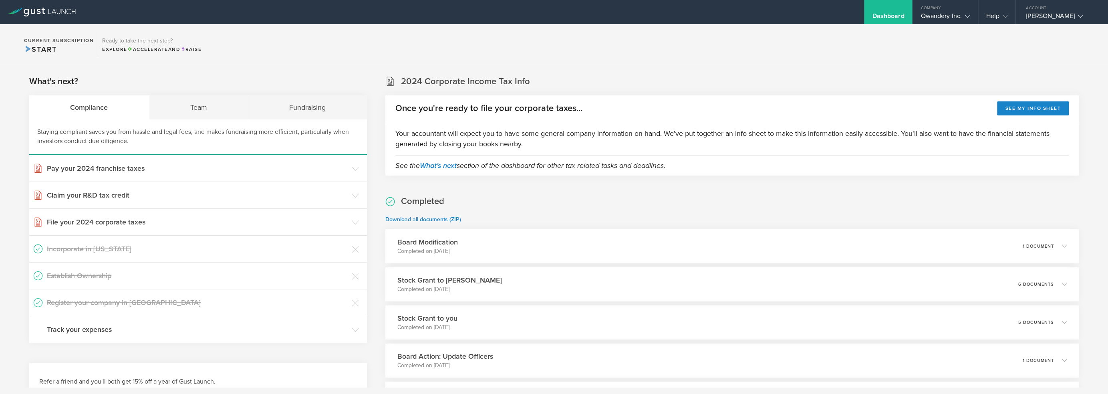 The width and height of the screenshot is (1108, 394). What do you see at coordinates (152, 49) in the screenshot?
I see `div: Explore` at bounding box center [152, 49].